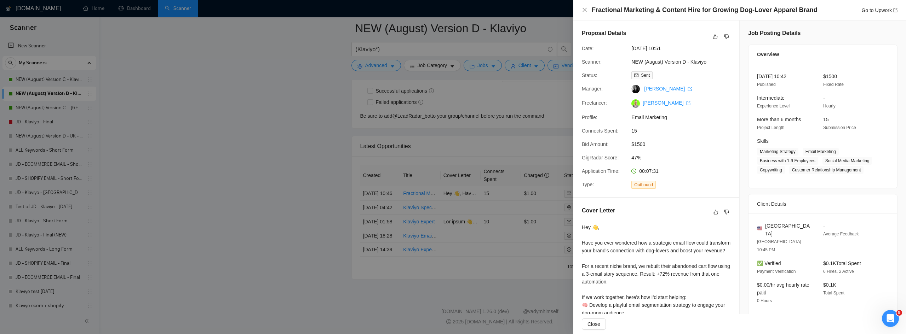  I want to click on h4: Fractional Marketing & Content Hire for Growing Dog-Lover Apparel Brand, so click(704, 10).